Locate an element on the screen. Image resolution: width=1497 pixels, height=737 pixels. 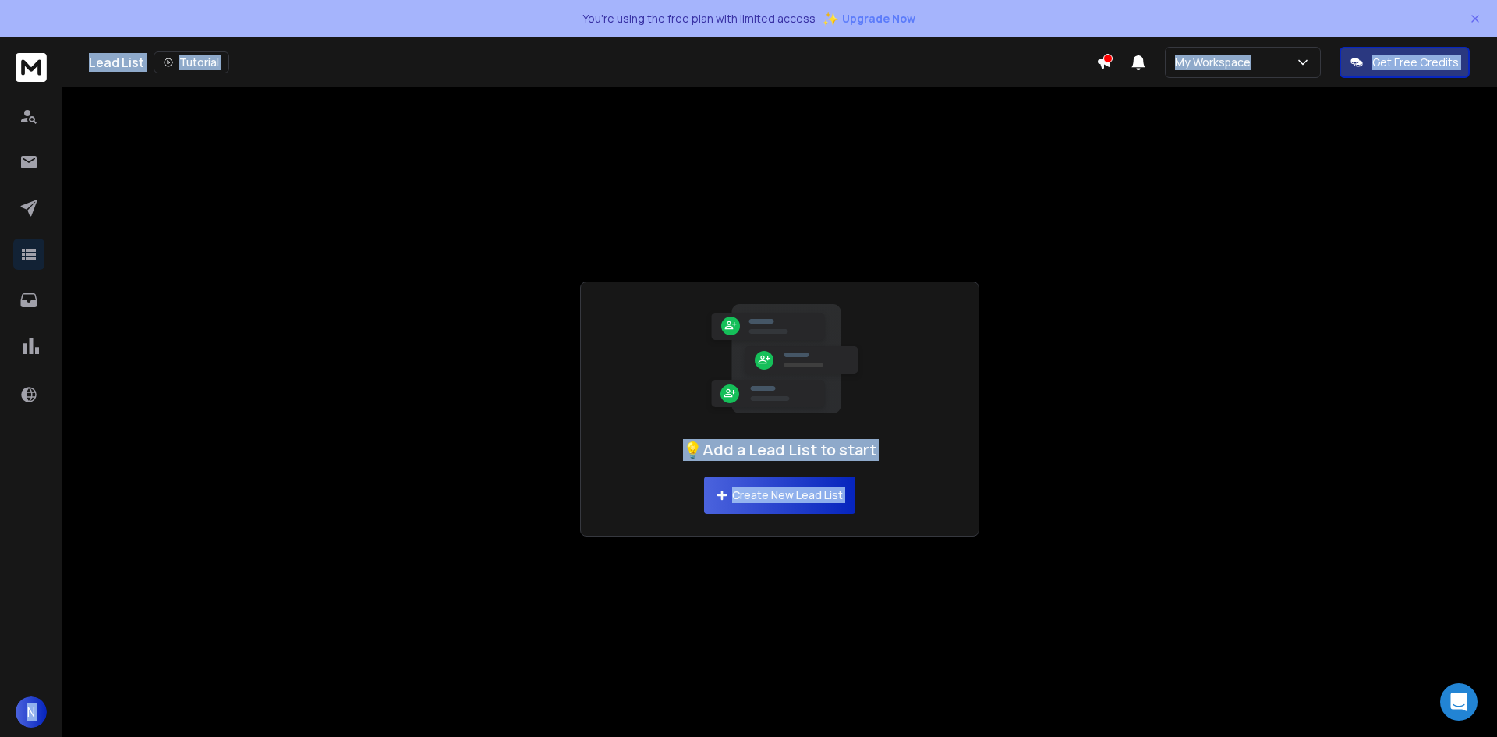
div: Lead List is located at coordinates (593, 62).